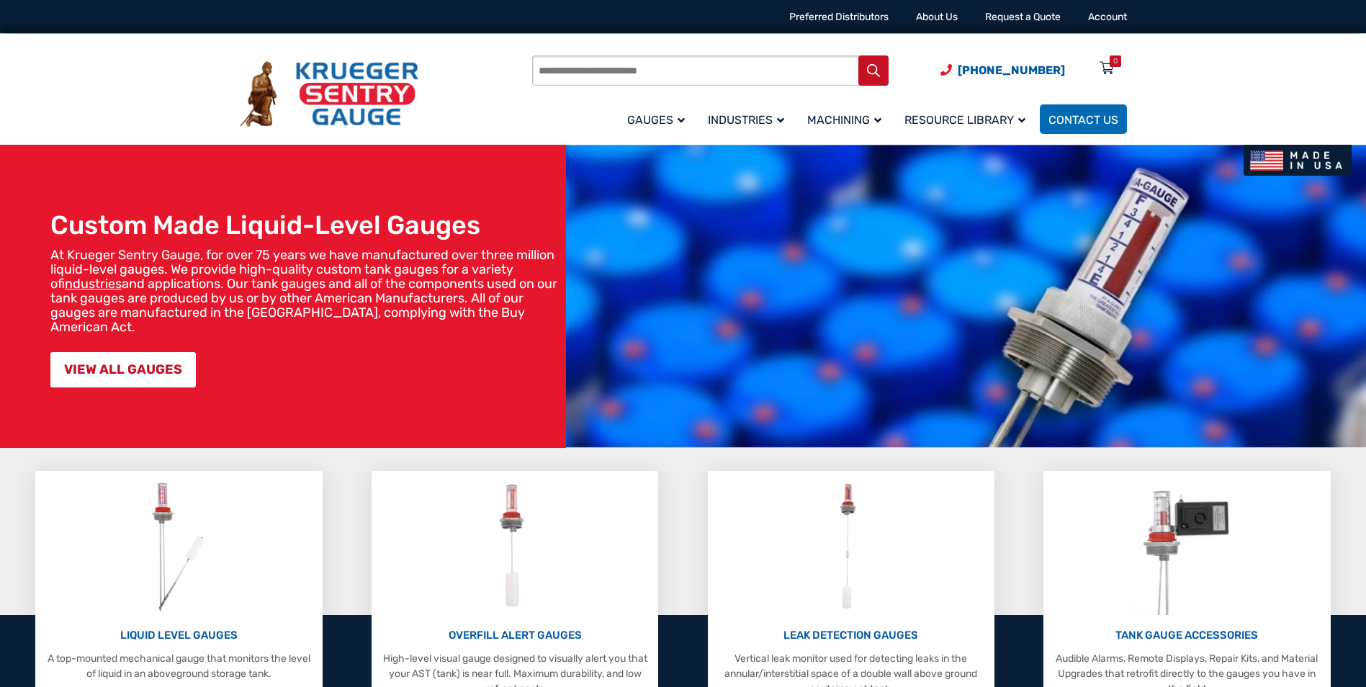 Image resolution: width=1366 pixels, height=687 pixels. What do you see at coordinates (851, 635) in the screenshot?
I see `p: LEAK DETECTION GAUGES` at bounding box center [851, 635].